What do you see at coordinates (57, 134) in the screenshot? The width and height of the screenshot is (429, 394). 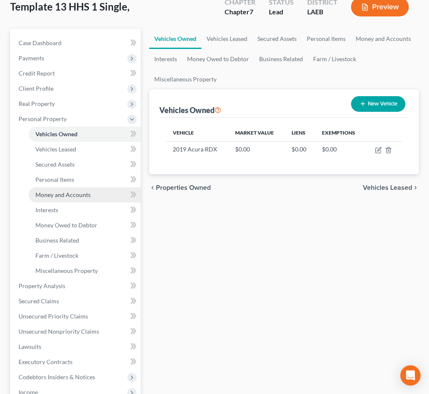 I see `span: Vehicles Owned` at bounding box center [57, 134].